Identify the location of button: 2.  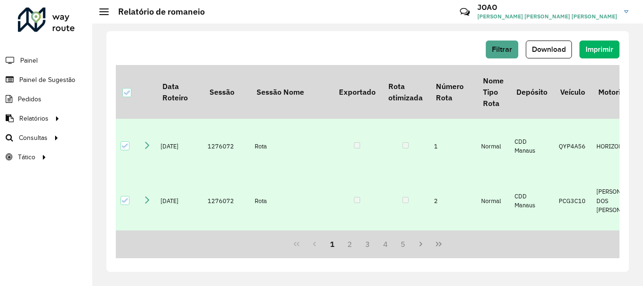
(350, 244).